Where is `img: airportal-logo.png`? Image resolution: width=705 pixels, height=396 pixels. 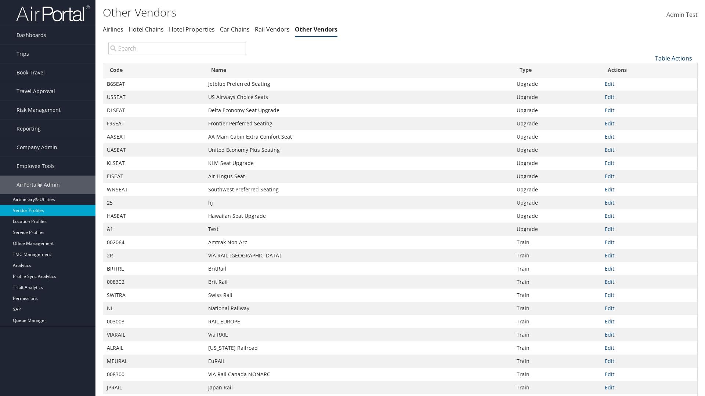 img: airportal-logo.png is located at coordinates (53, 13).